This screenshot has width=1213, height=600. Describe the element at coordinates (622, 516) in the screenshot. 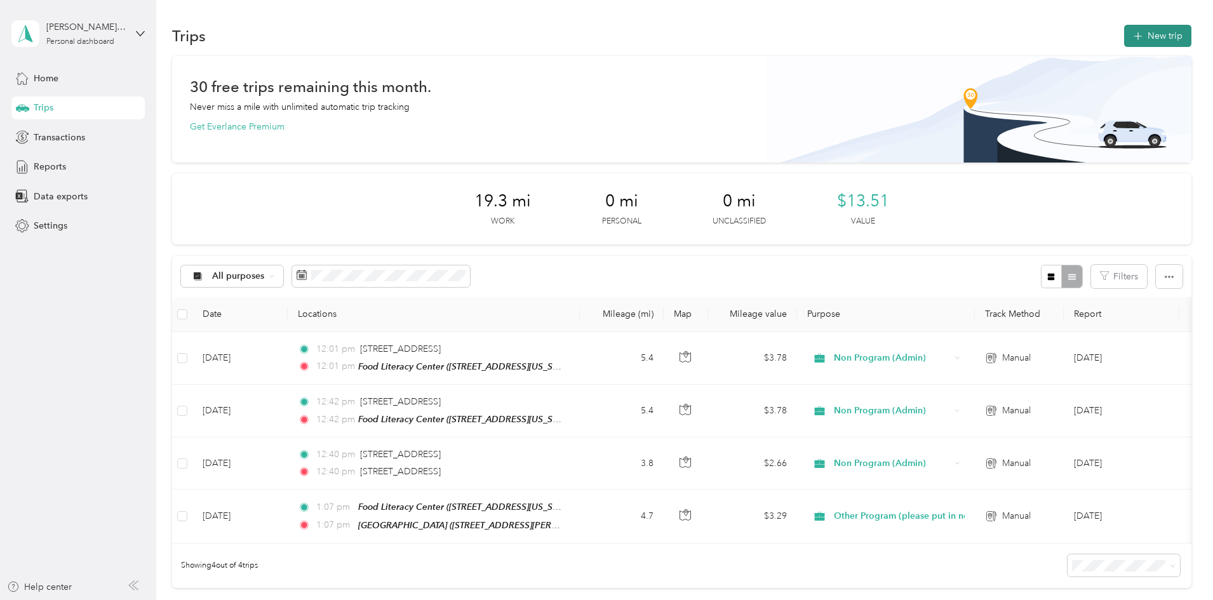

I see `td: 4.7` at that location.